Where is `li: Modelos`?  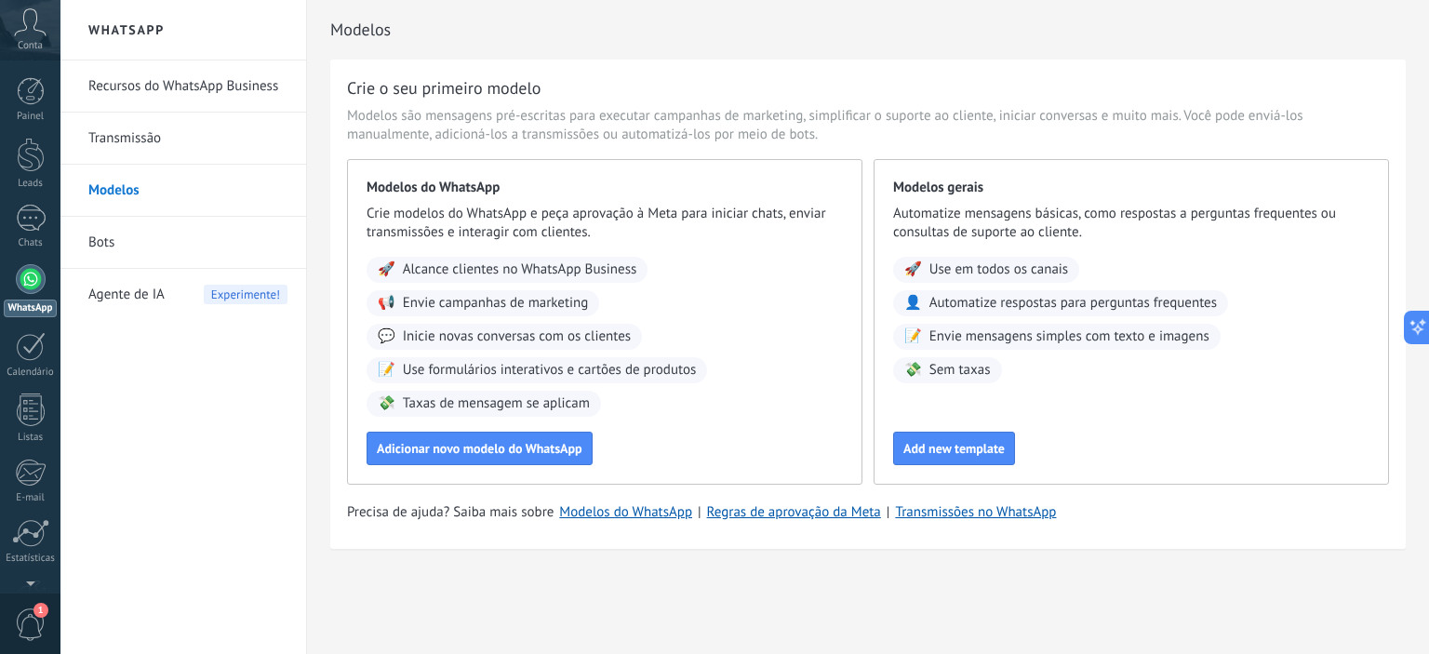 li: Modelos is located at coordinates (183, 191).